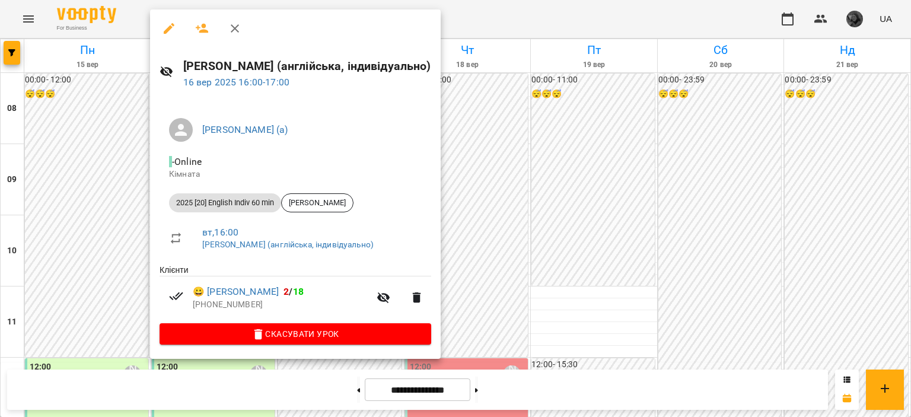  What do you see at coordinates (295, 294) in the screenshot?
I see `ul: Клієнти` at bounding box center [295, 294].